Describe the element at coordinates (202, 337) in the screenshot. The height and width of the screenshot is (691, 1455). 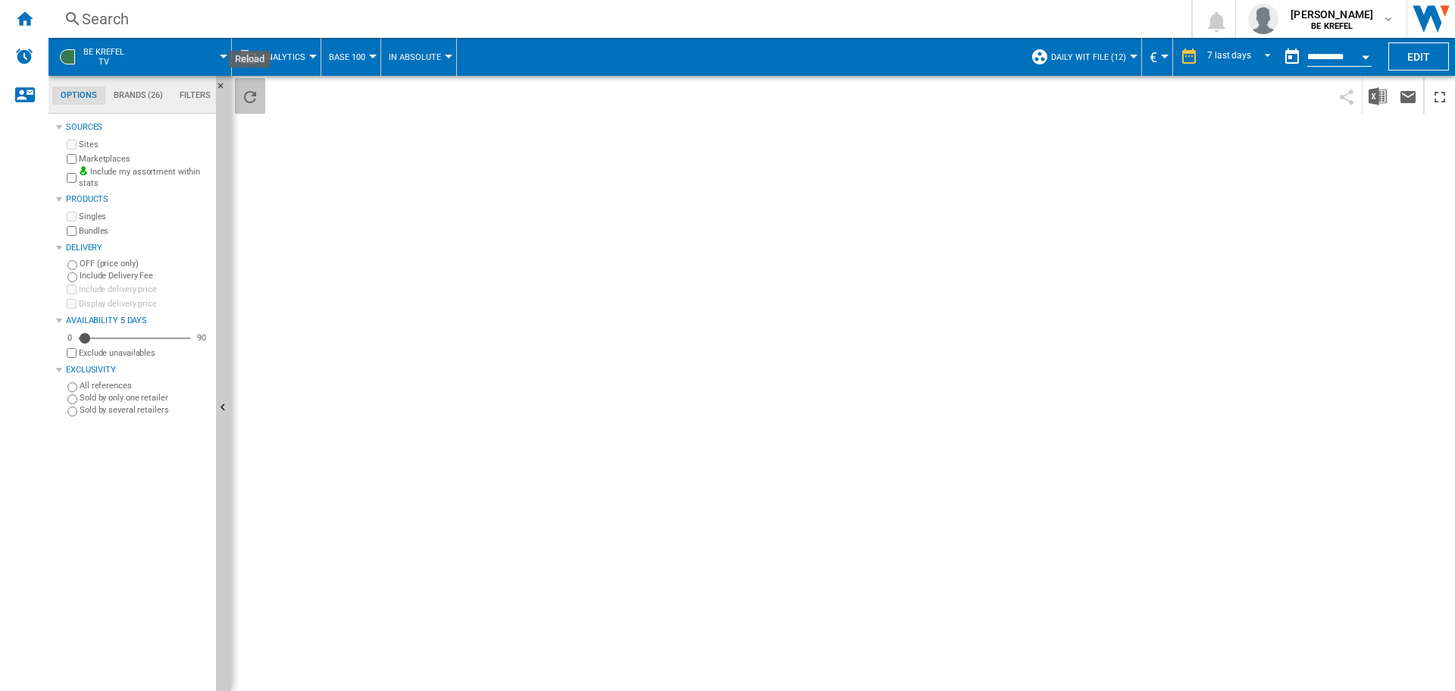
I see `div: 90` at that location.